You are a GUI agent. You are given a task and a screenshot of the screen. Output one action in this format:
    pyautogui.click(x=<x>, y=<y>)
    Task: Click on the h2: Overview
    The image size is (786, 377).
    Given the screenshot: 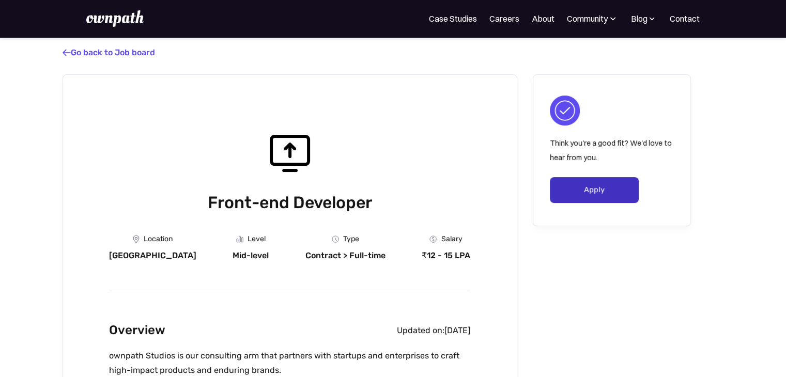 What is the action you would take?
    pyautogui.click(x=137, y=330)
    